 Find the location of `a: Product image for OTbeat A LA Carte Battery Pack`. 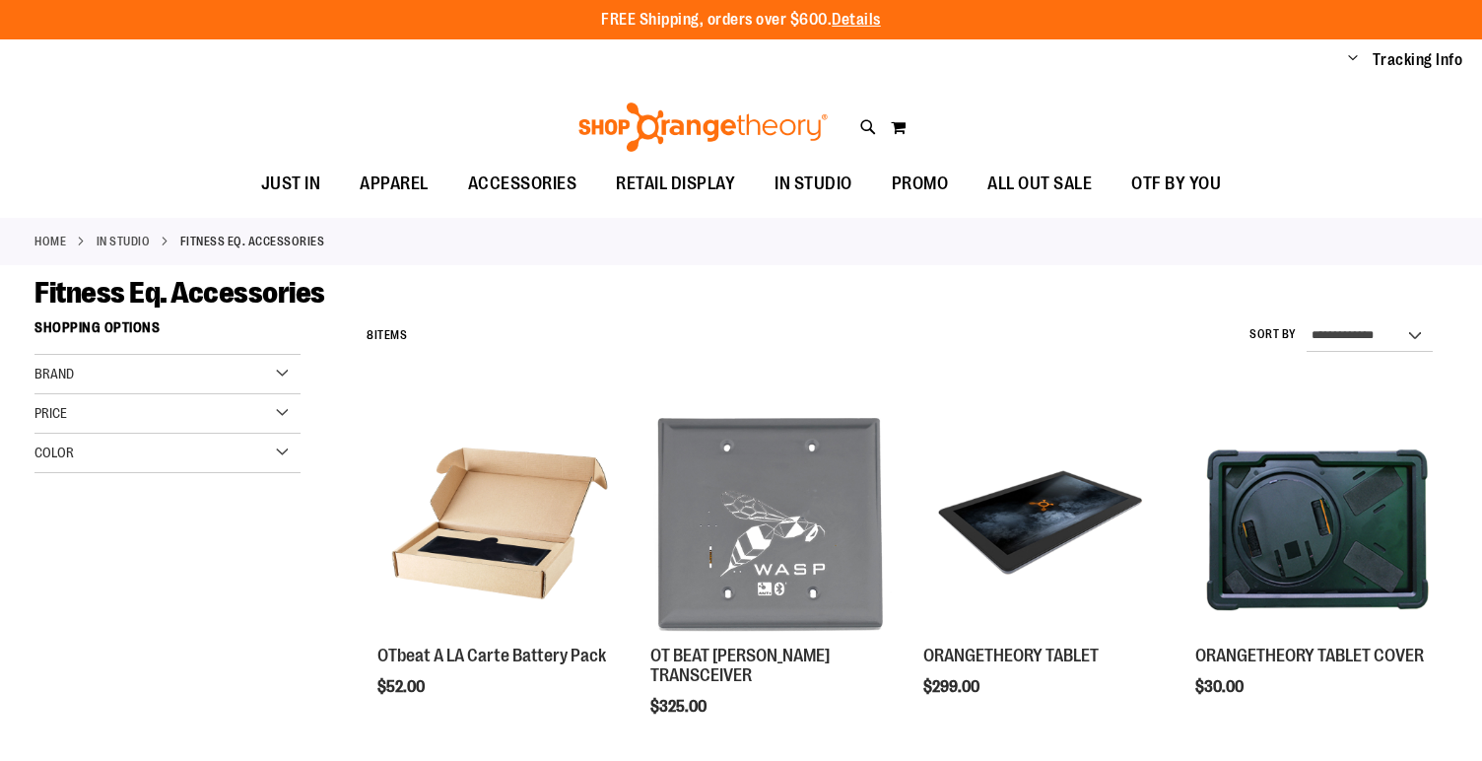

a: Product image for OTbeat A LA Carte Battery Pack is located at coordinates (499, 523).